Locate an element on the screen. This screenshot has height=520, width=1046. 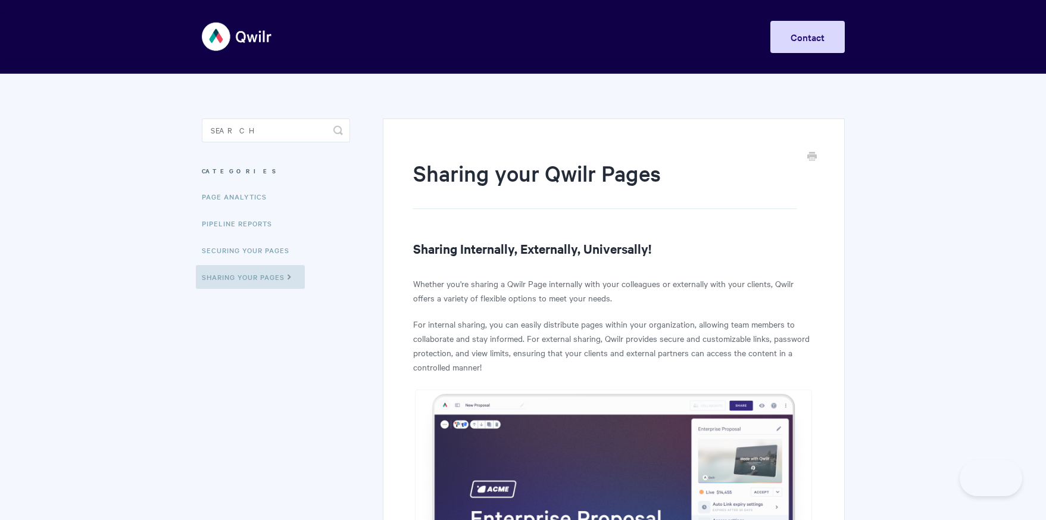
a: Contact is located at coordinates (807, 37).